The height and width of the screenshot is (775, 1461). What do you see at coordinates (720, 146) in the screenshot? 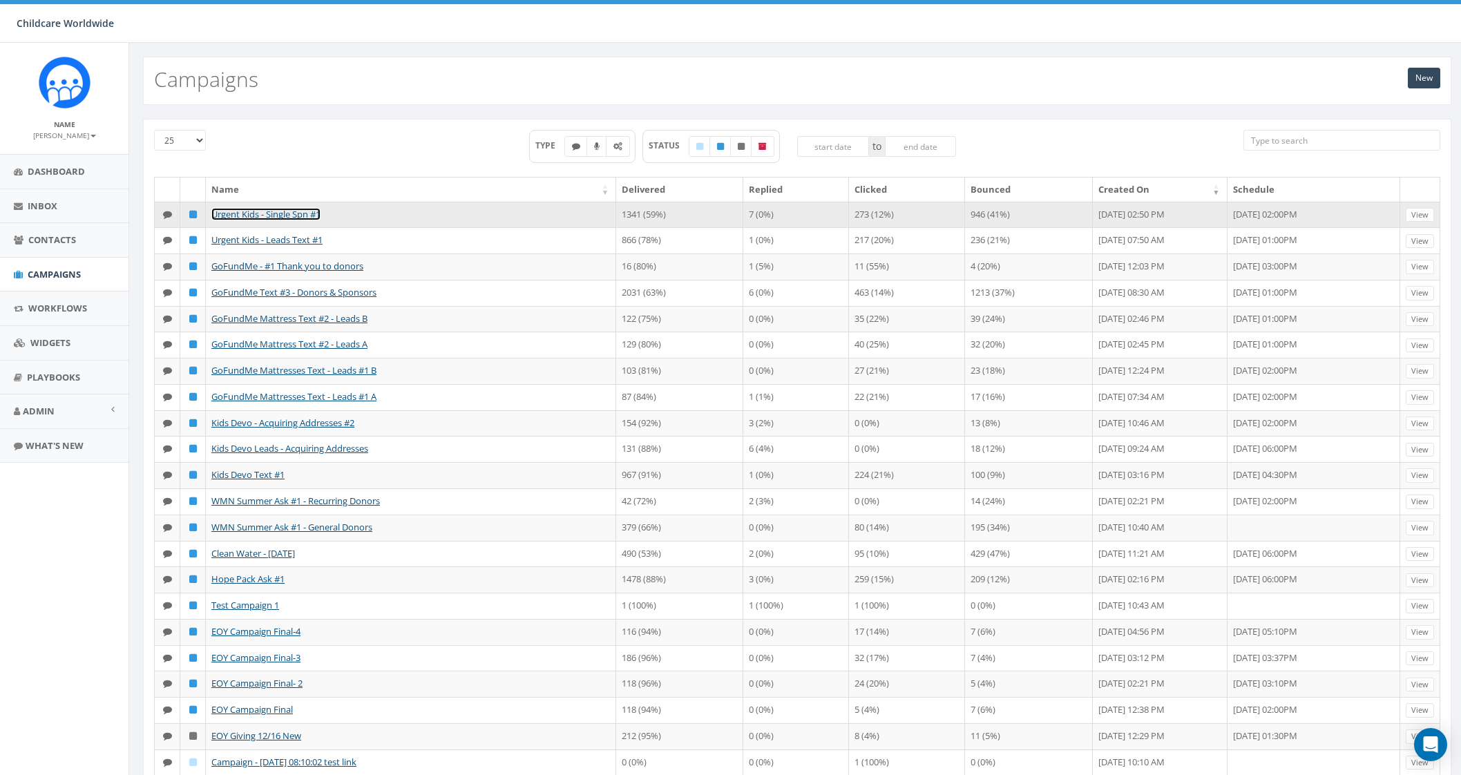
I see `label: Published` at bounding box center [720, 146].